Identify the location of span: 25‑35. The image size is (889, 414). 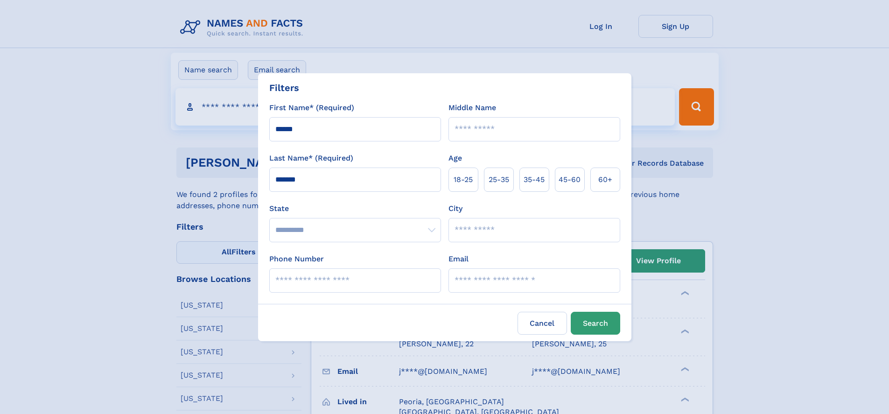
(499, 180).